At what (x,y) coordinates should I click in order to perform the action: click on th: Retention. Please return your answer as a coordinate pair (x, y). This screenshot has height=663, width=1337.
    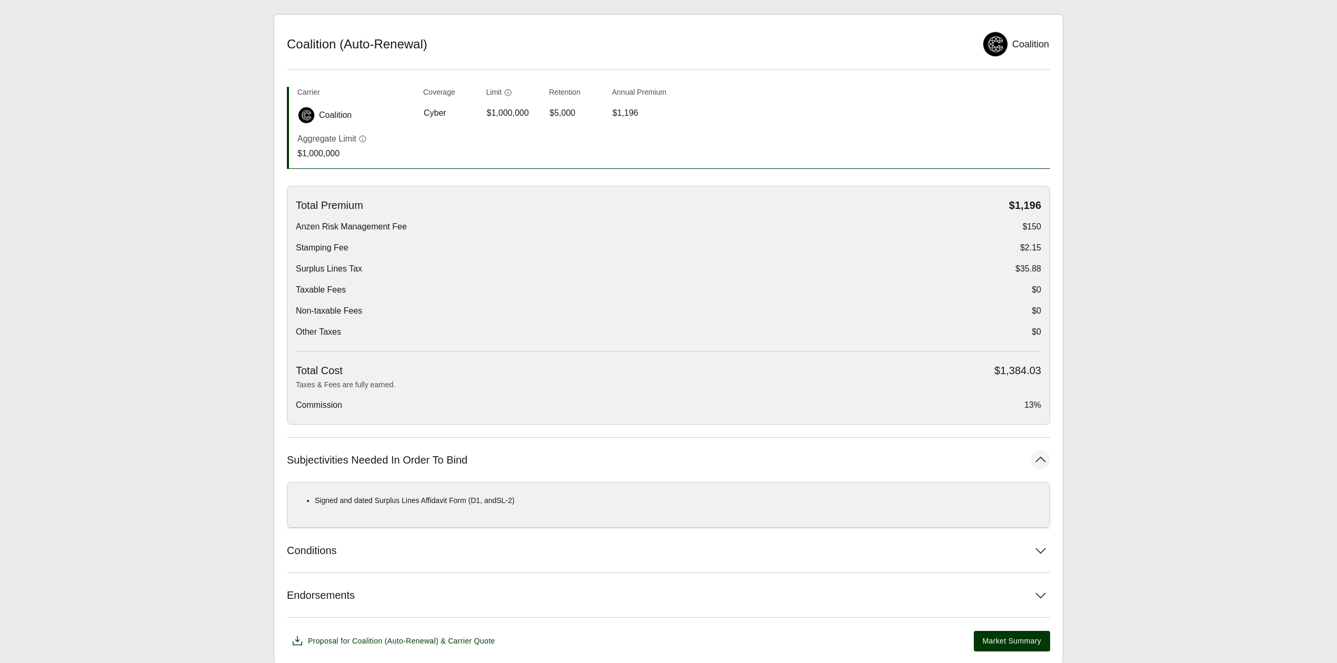
    Looking at the image, I should click on (576, 94).